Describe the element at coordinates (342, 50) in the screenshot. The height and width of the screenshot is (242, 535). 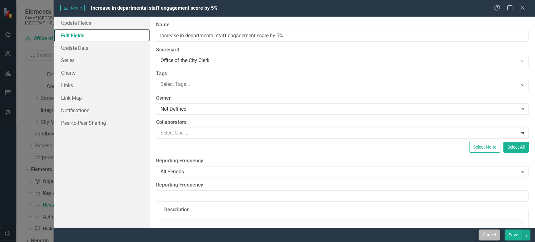
I see `label: Scorecard` at that location.